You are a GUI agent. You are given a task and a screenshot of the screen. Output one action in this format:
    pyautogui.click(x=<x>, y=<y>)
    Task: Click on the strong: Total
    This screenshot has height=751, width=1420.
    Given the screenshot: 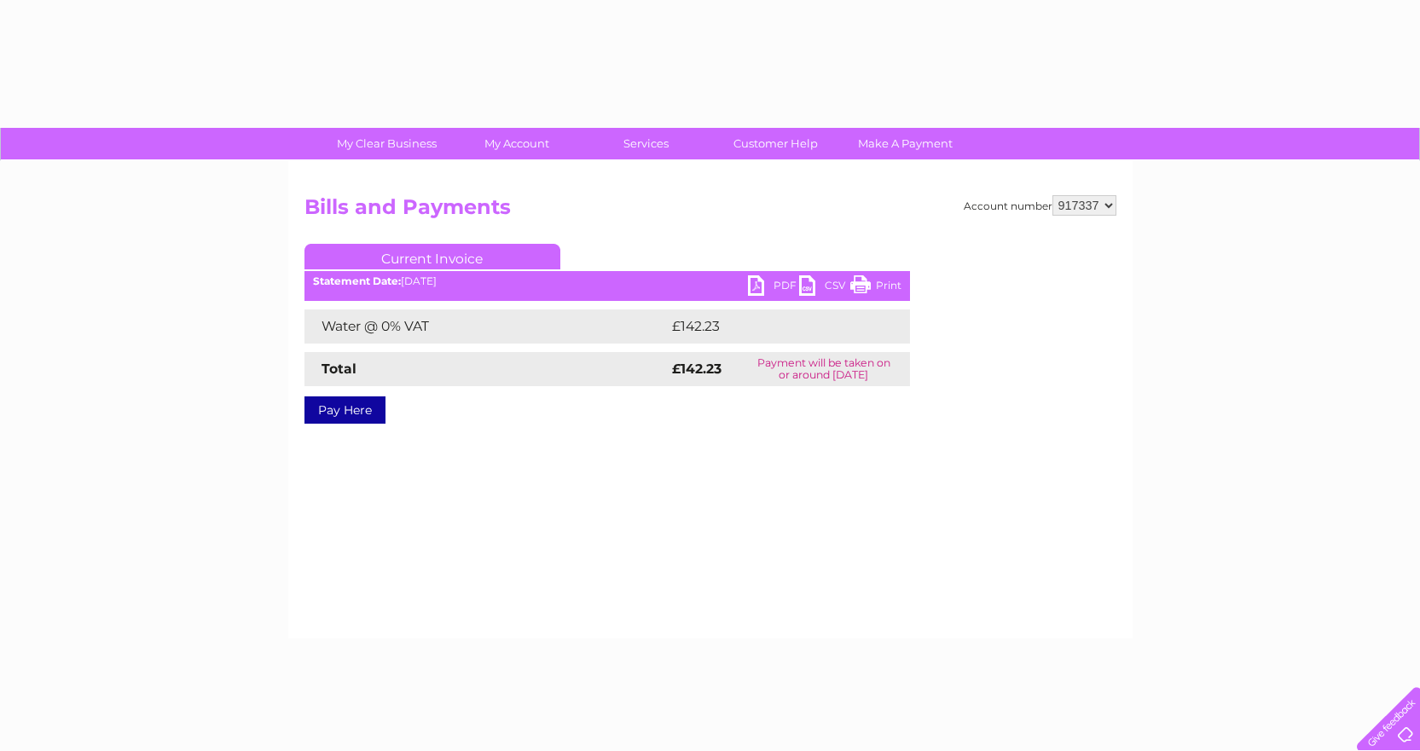 What is the action you would take?
    pyautogui.click(x=338, y=368)
    